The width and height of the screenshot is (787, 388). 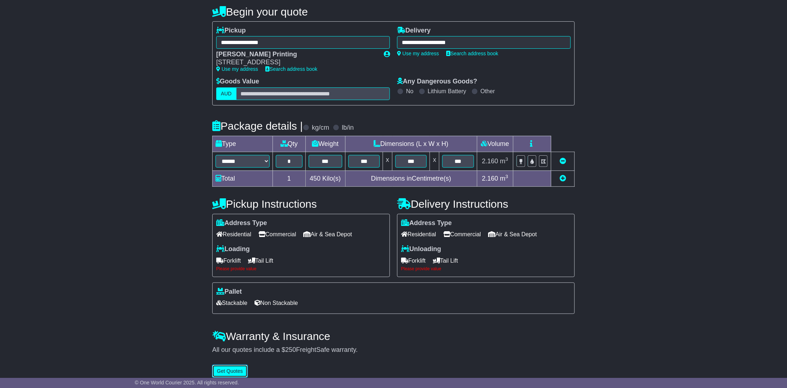 What do you see at coordinates (229, 292) in the screenshot?
I see `label: Pallet` at bounding box center [229, 292].